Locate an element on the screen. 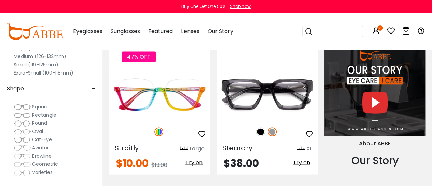  span: Geometric is located at coordinates (45, 164).